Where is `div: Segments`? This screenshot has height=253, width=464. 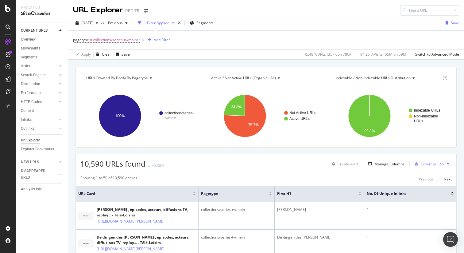
div: Segments is located at coordinates (29, 57).